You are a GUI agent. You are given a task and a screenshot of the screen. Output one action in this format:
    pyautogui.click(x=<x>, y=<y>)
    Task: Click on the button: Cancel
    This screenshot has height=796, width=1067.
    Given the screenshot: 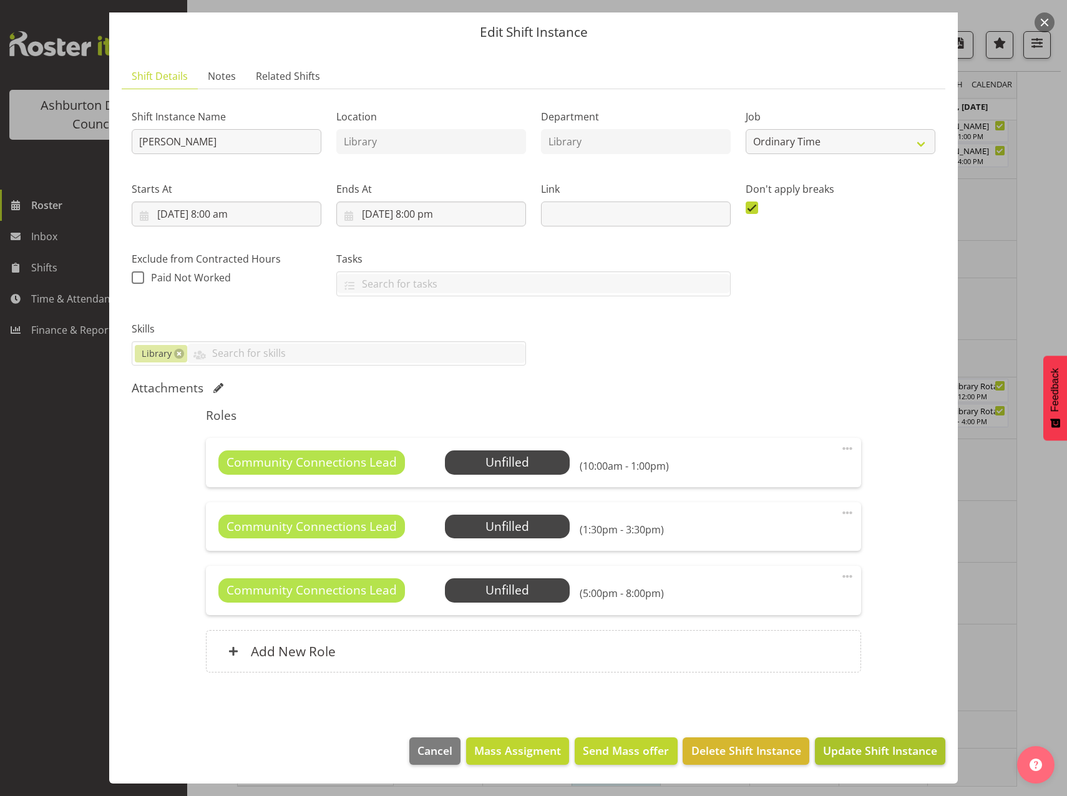 What is the action you would take?
    pyautogui.click(x=435, y=751)
    